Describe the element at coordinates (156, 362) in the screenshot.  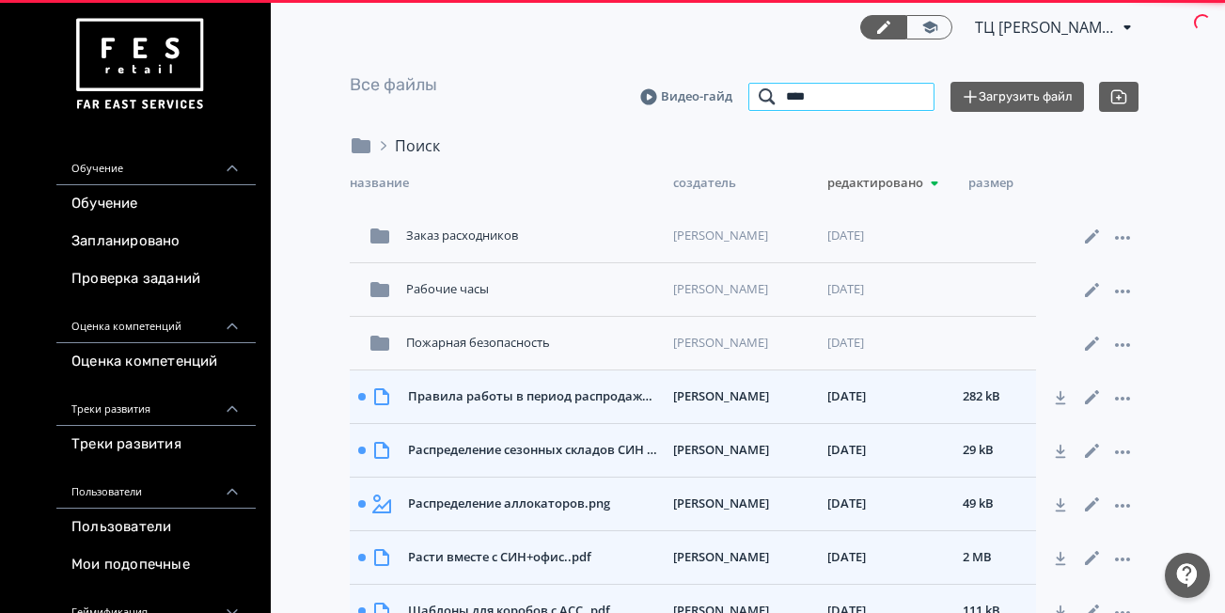
I see `a: Оценка компетенций` at that location.